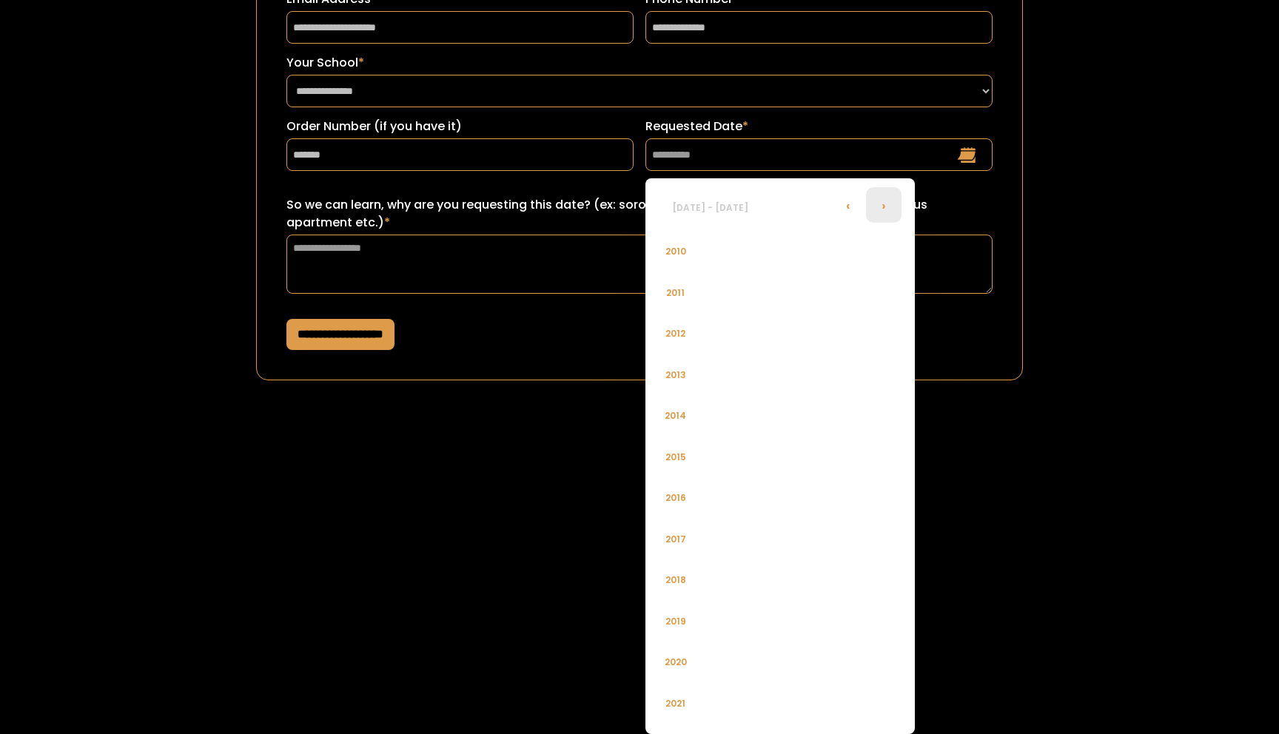 The width and height of the screenshot is (1279, 734). I want to click on li: 2010, so click(675, 252).